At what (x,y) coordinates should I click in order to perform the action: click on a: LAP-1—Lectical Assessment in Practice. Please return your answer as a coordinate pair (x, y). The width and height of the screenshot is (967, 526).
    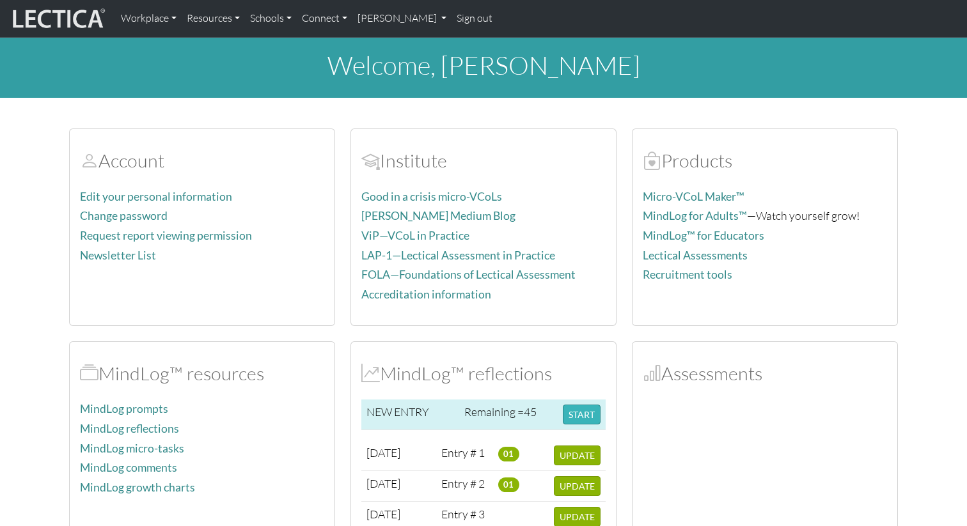
    Looking at the image, I should click on (458, 255).